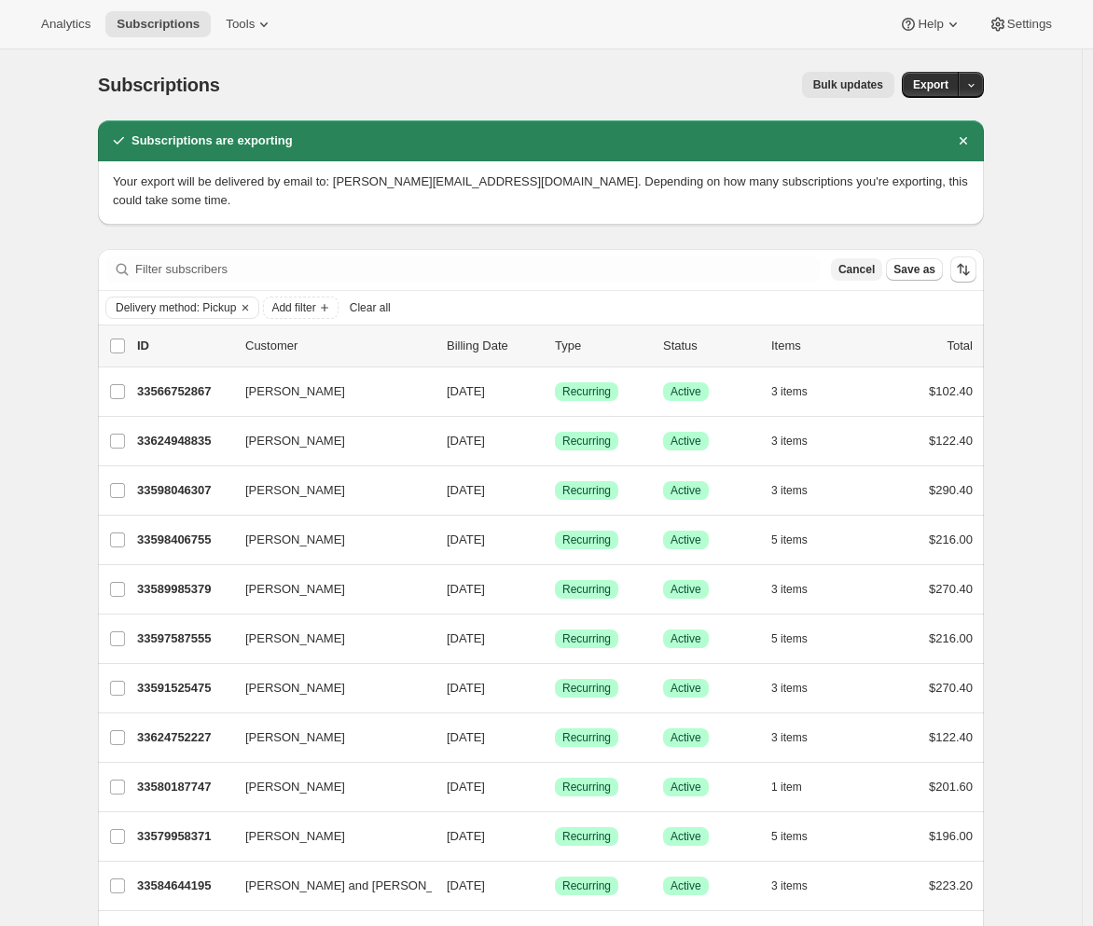 The width and height of the screenshot is (1093, 926). I want to click on span: Subscriptions, so click(159, 85).